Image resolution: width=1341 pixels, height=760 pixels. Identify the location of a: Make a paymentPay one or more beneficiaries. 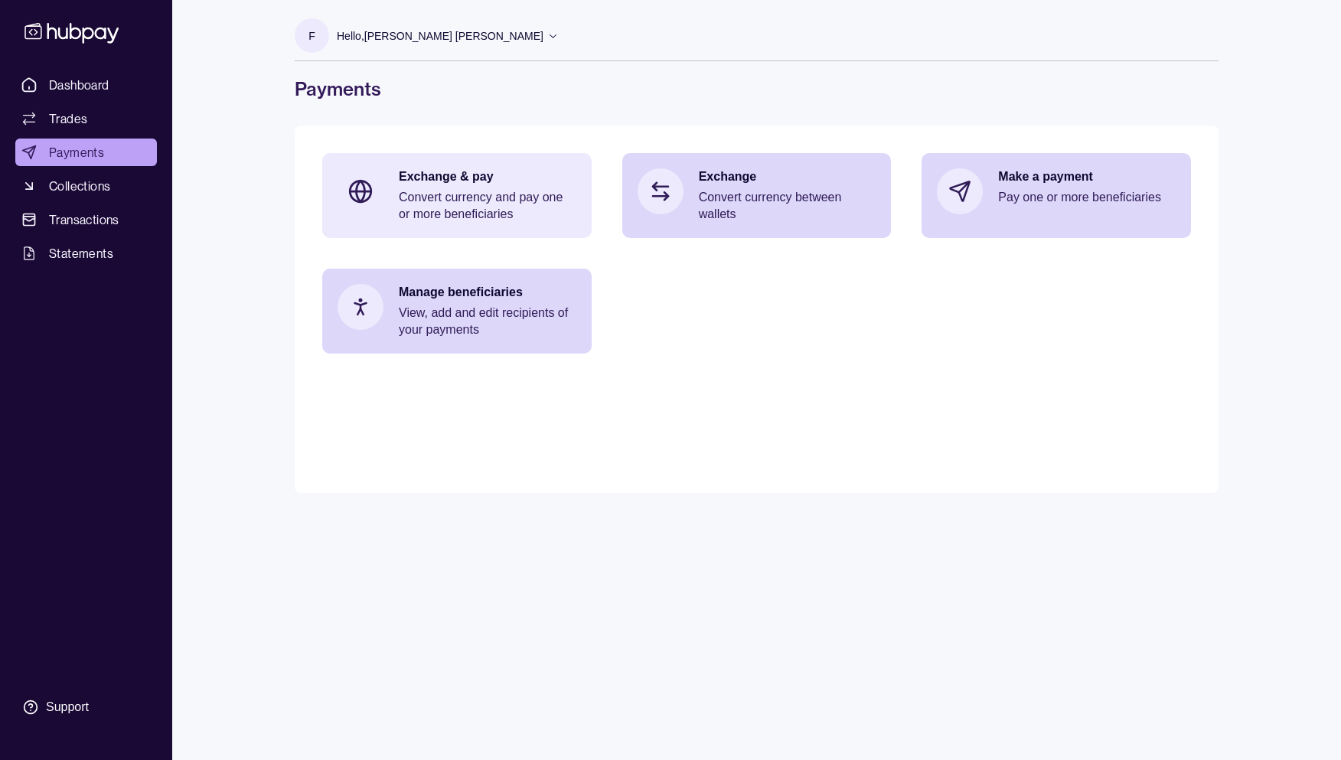
(1056, 191).